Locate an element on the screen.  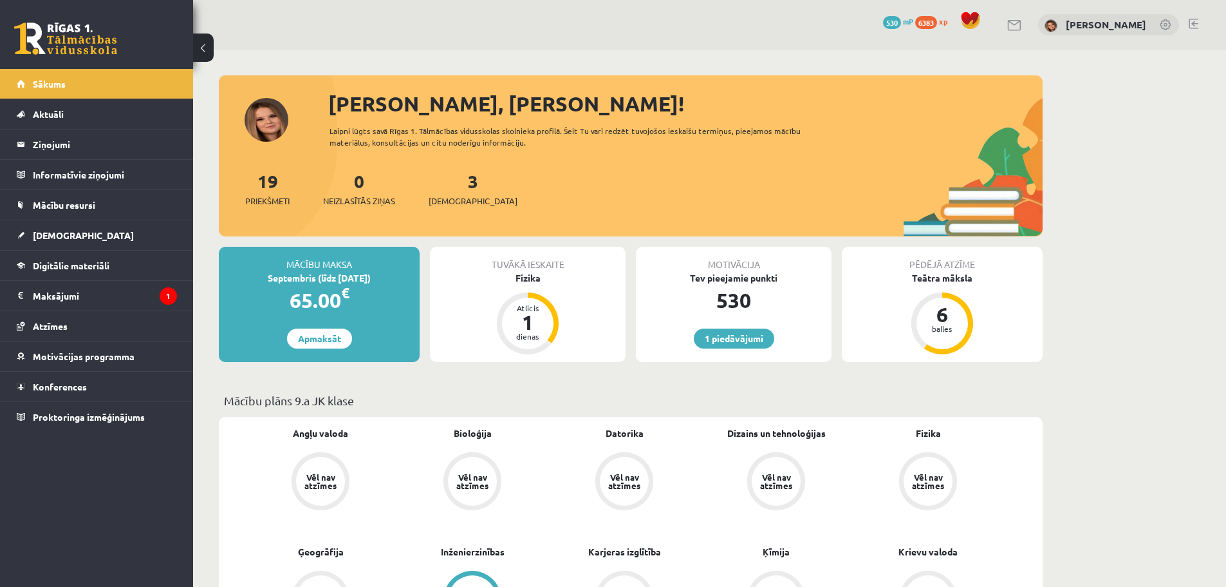
a: Mācību resursi is located at coordinates (97, 205).